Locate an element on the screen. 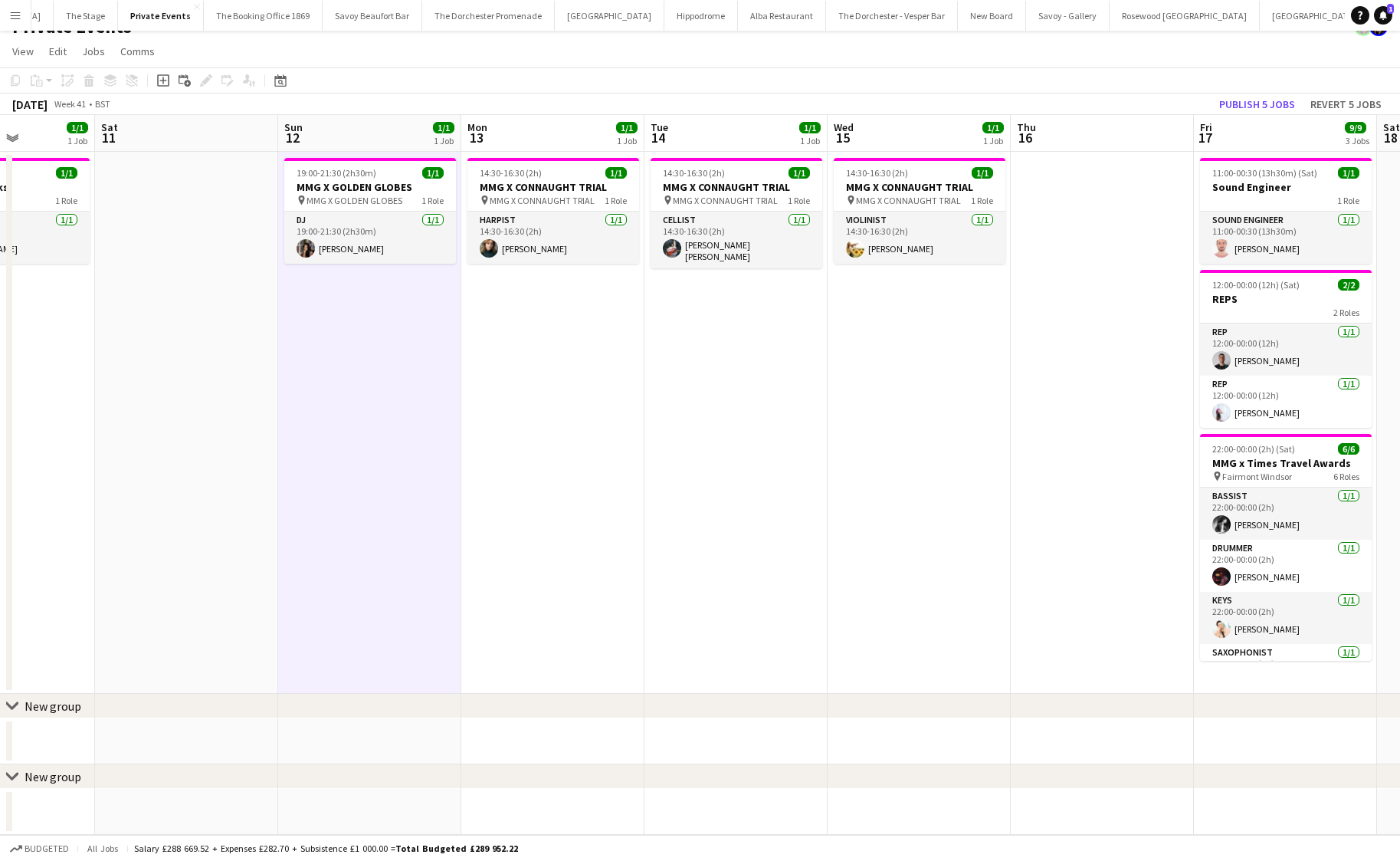  span: 11:00-00:30 (13h30m) (Sat) is located at coordinates (1265, 172).